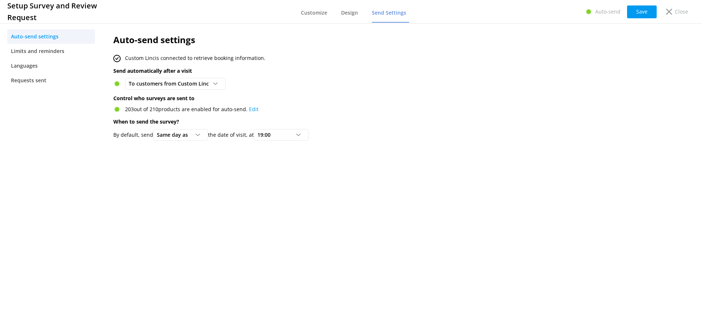 Image resolution: width=702 pixels, height=336 pixels. Describe the element at coordinates (348, 71) in the screenshot. I see `p: Send automatically after a visit` at that location.